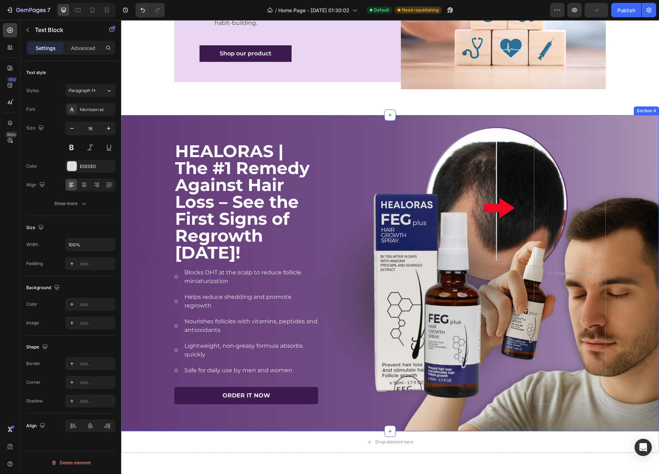  I want to click on p: 7, so click(49, 10).